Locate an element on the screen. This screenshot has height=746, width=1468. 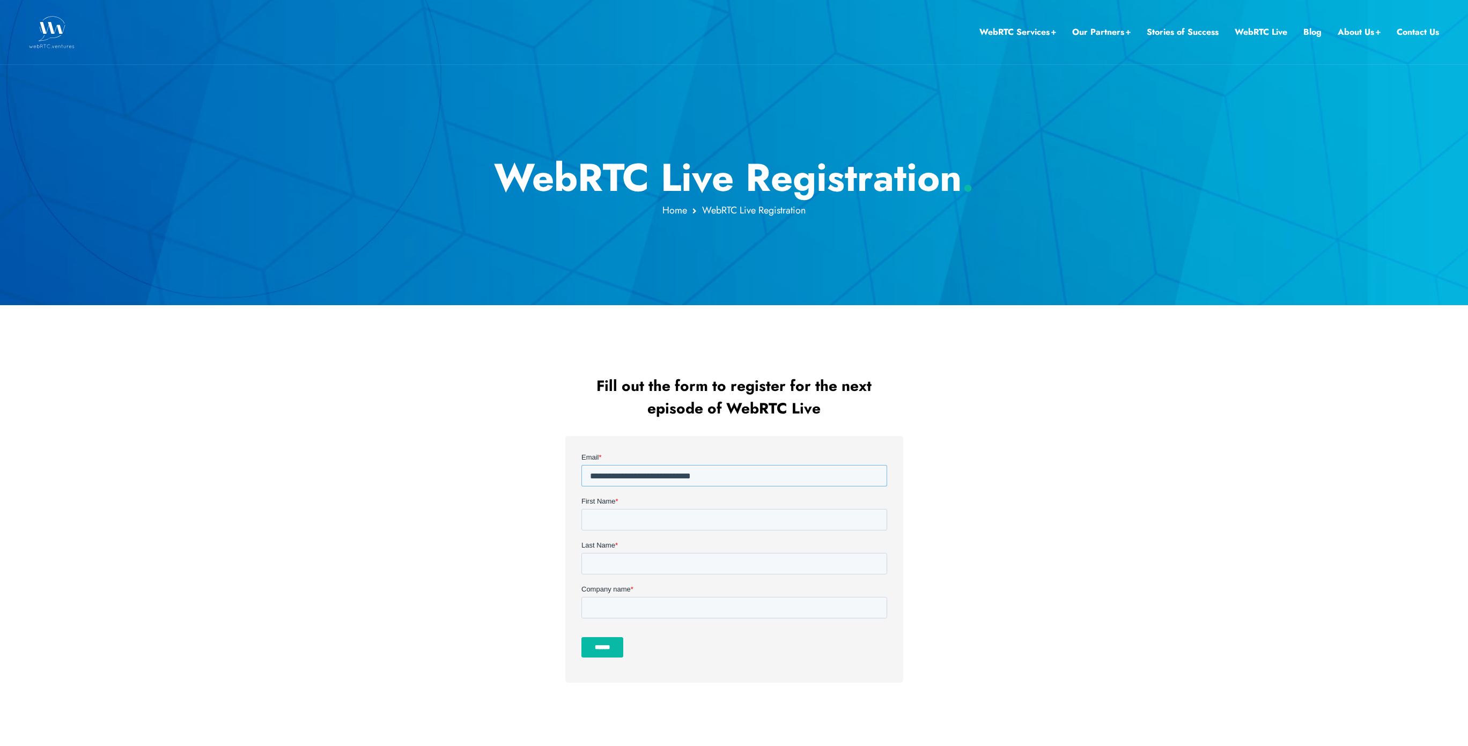
a: About Us is located at coordinates (1359, 32).